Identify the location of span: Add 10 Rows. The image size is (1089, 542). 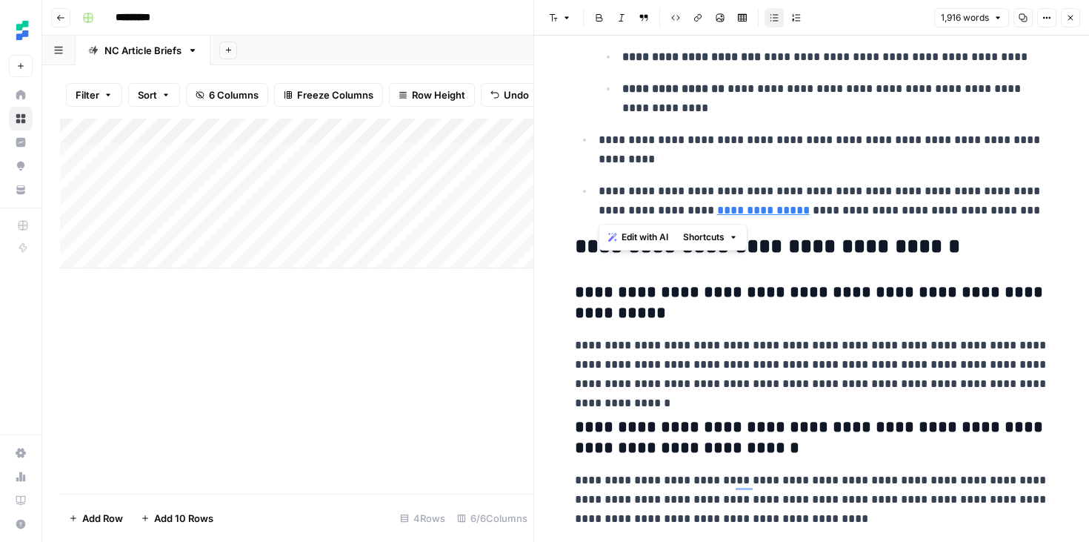
(184, 518).